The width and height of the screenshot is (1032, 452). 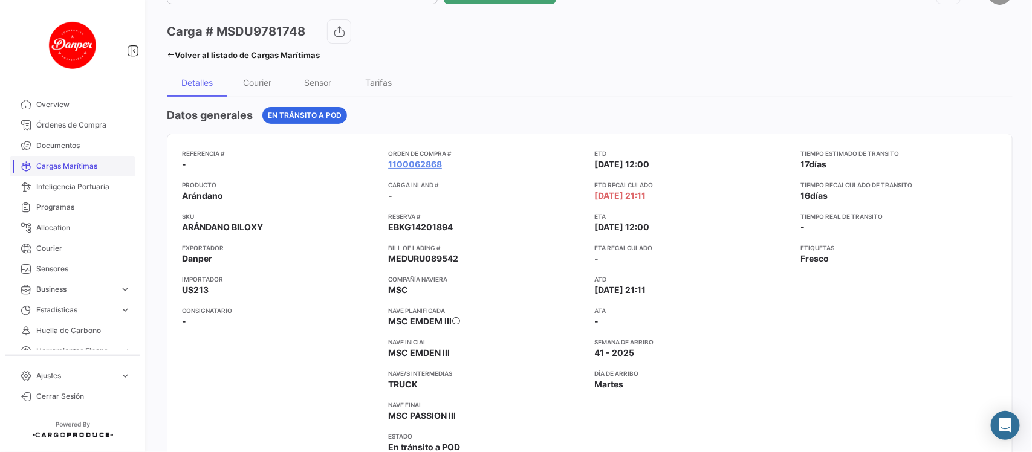 What do you see at coordinates (83, 187) in the screenshot?
I see `span: Inteligencia Portuaria` at bounding box center [83, 187].